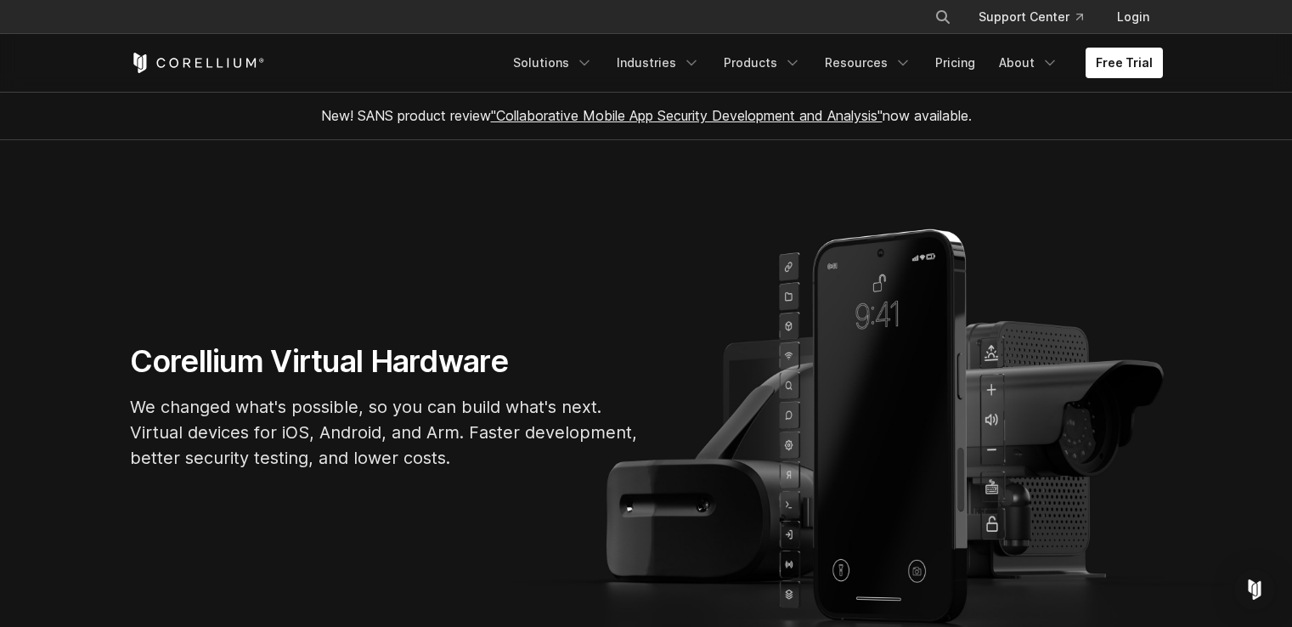 Image resolution: width=1292 pixels, height=627 pixels. What do you see at coordinates (197, 63) in the screenshot?
I see `a: Corellium Home` at bounding box center [197, 63].